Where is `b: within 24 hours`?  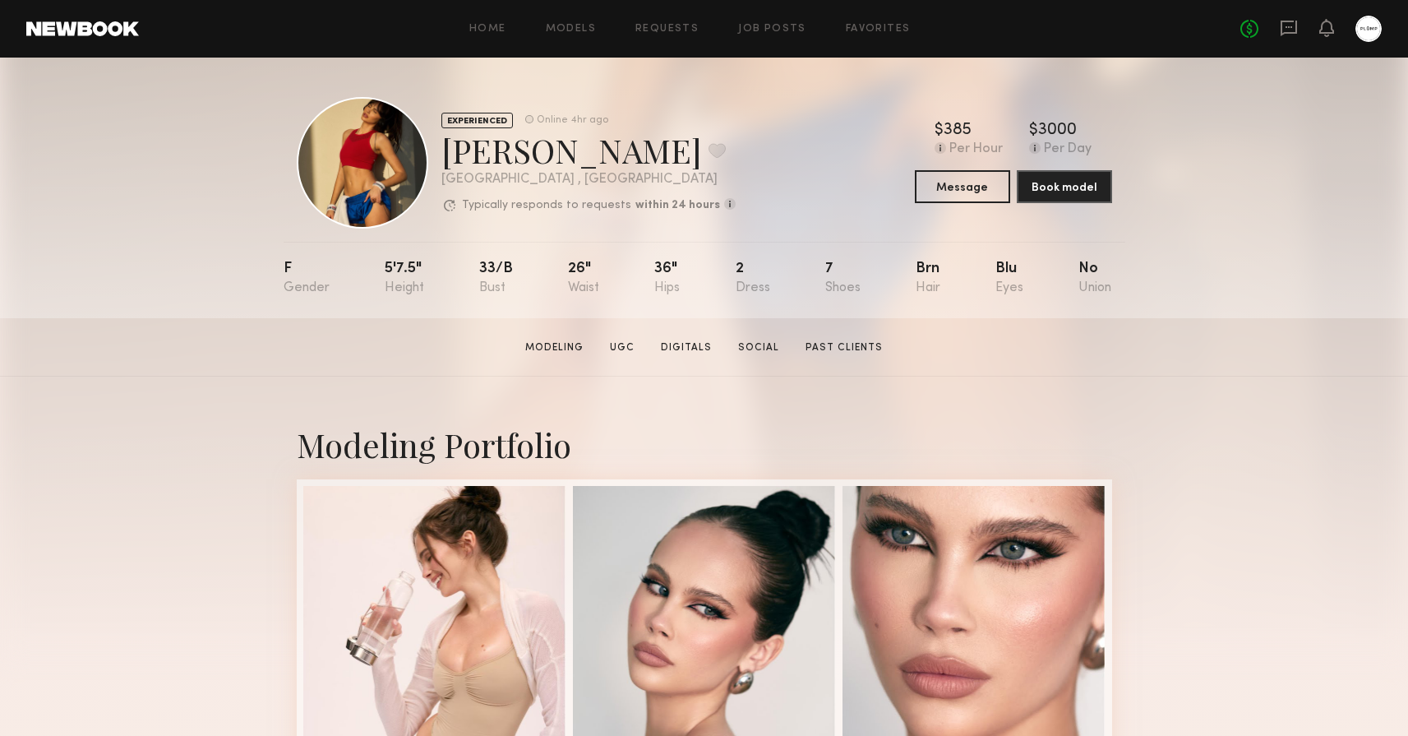 b: within 24 hours is located at coordinates (677, 205).